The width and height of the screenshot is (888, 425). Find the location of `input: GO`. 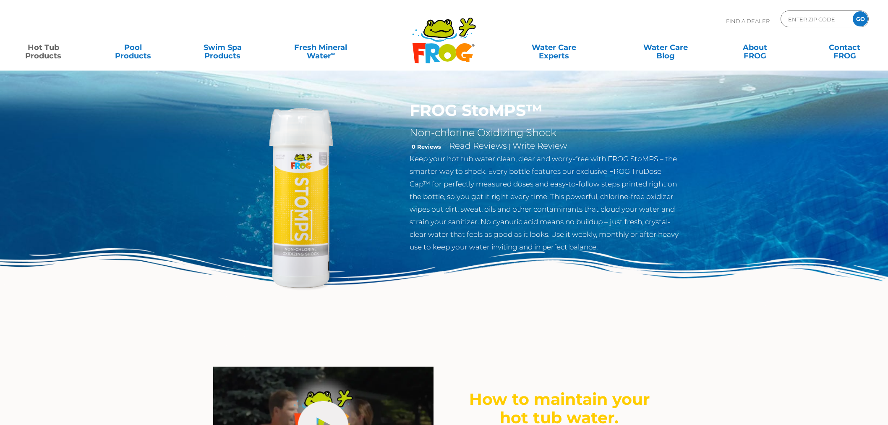

input: GO is located at coordinates (861, 19).